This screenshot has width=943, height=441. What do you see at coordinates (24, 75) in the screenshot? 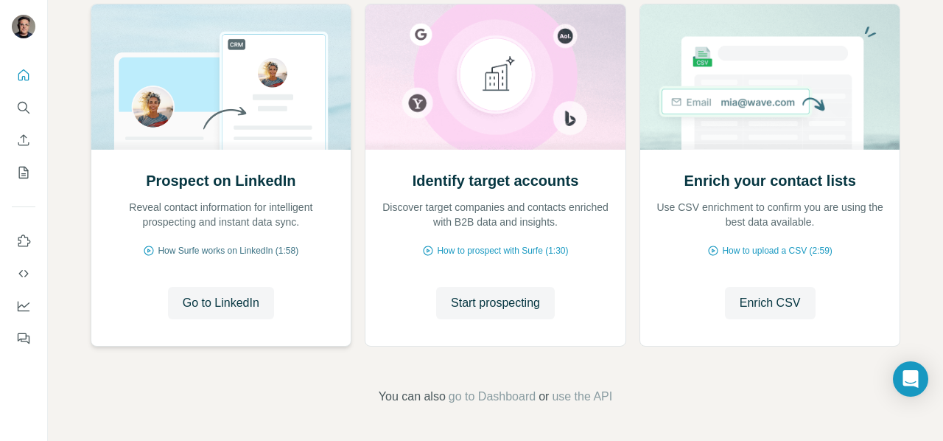
I see `button: Quick start` at bounding box center [24, 75].